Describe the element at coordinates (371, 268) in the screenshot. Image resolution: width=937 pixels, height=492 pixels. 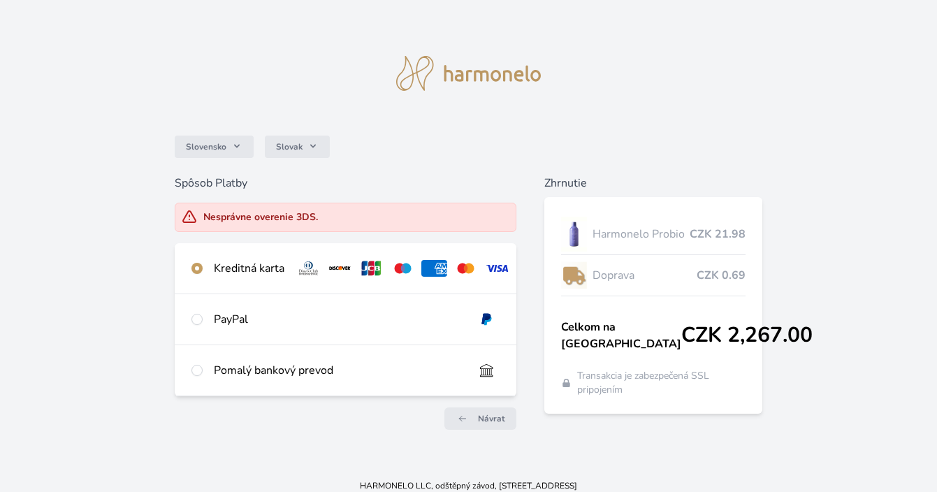
I see `img: jcb.svg` at that location.